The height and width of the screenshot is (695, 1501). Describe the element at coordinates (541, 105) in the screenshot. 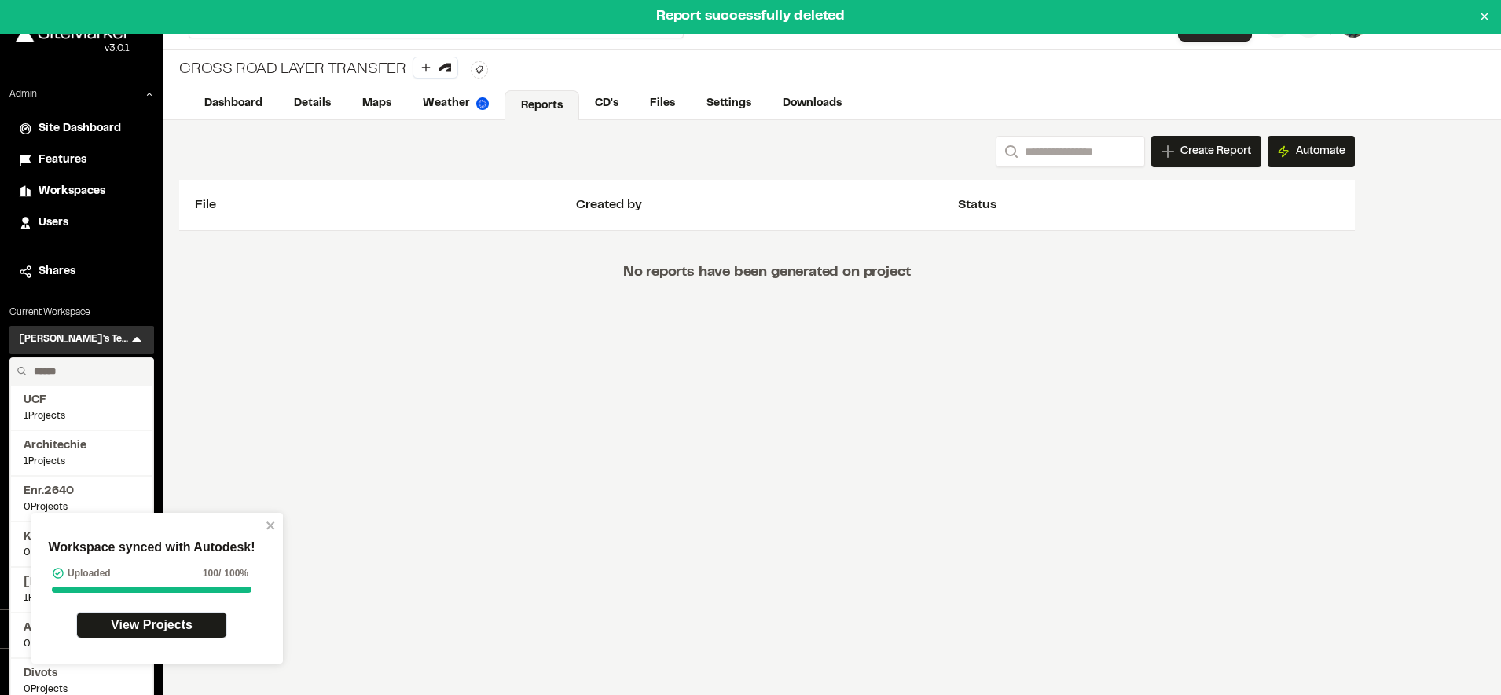

I see `a: Reports` at that location.